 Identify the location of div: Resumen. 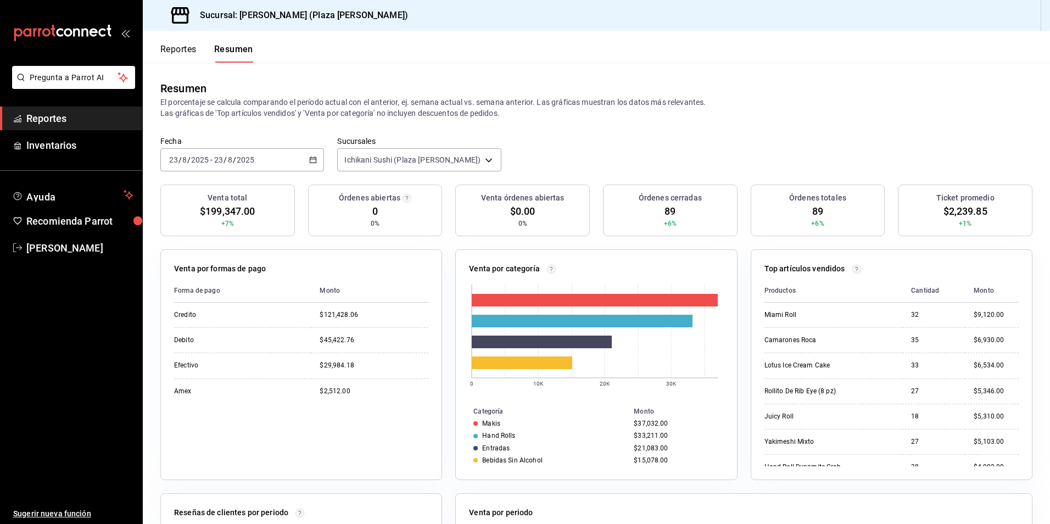
(183, 88).